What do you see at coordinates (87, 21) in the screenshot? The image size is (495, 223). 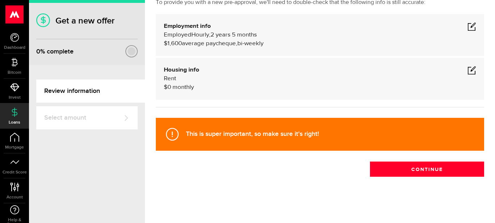 I see `h1: Get a new offer` at bounding box center [87, 21].